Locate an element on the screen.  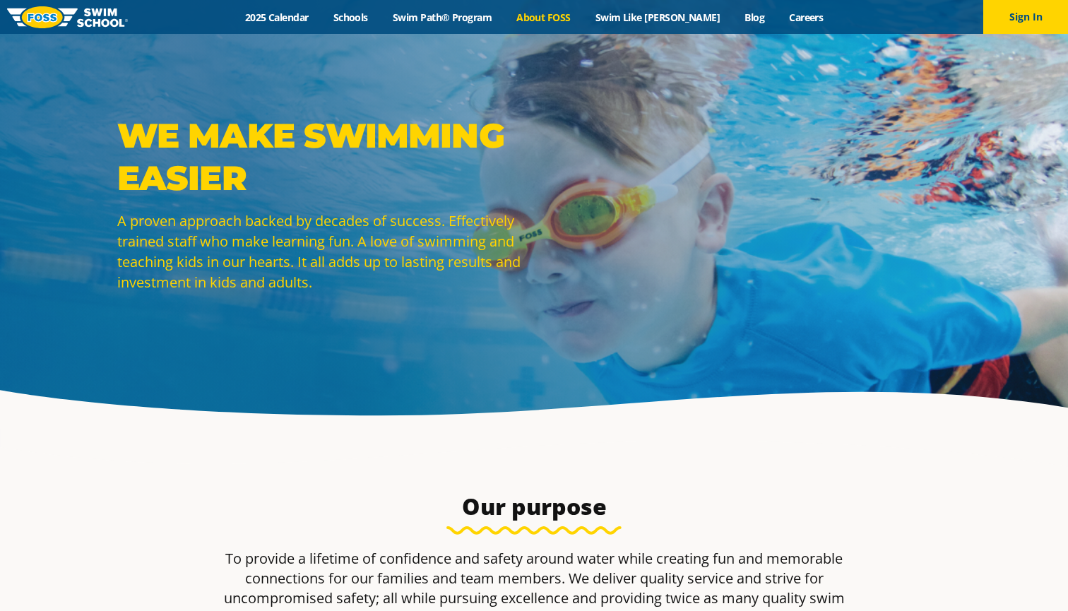
a: Schools is located at coordinates (350, 17).